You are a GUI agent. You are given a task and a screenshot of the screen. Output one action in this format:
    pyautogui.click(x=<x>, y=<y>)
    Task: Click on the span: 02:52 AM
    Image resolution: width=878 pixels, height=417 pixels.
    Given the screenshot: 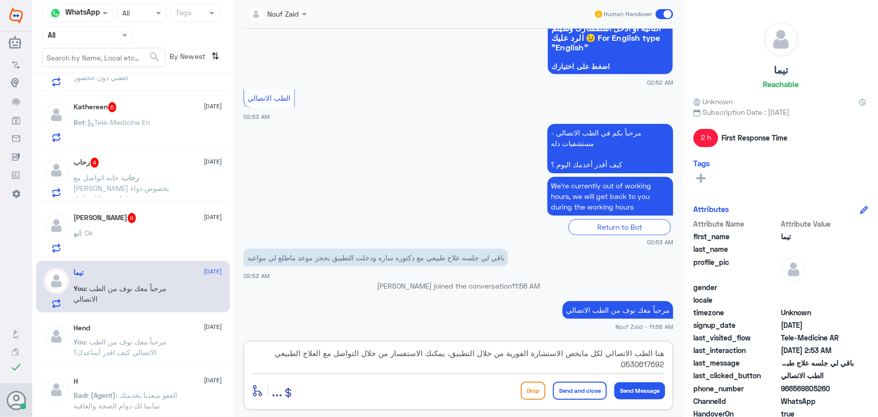 What is the action you would take?
    pyautogui.click(x=660, y=82)
    